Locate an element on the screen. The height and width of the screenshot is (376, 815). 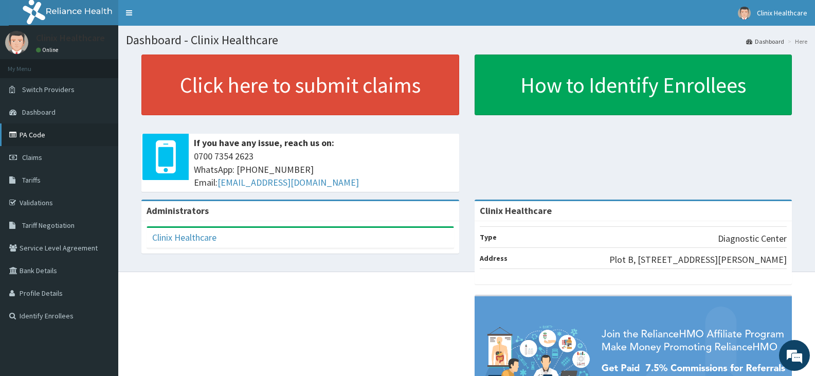
a: How to Identify Enrollees is located at coordinates (633, 85).